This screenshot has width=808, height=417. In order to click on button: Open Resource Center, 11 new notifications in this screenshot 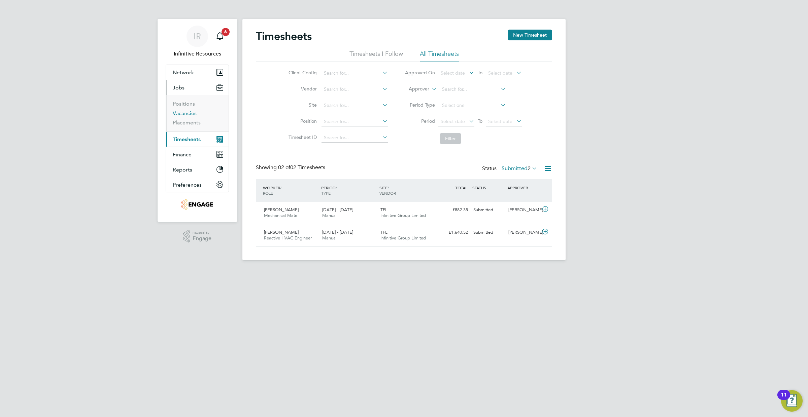, I will do `click(792, 401)`.